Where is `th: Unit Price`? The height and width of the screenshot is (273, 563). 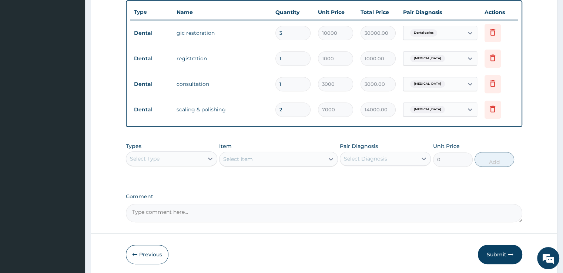 th: Unit Price is located at coordinates (335, 12).